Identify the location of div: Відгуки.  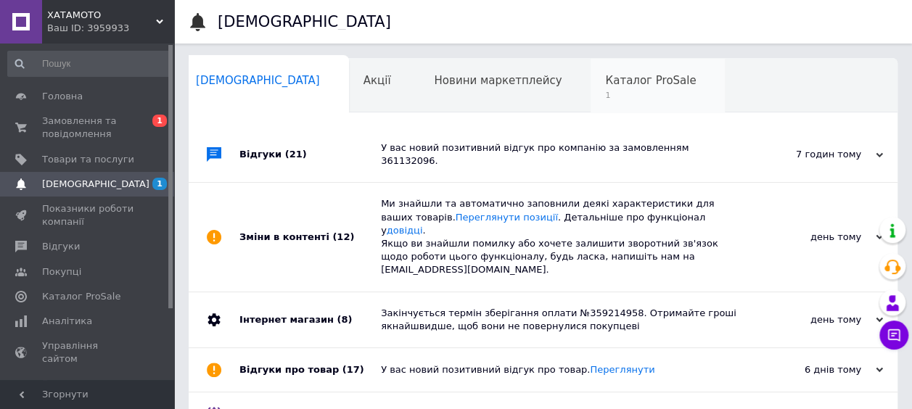
(310, 154).